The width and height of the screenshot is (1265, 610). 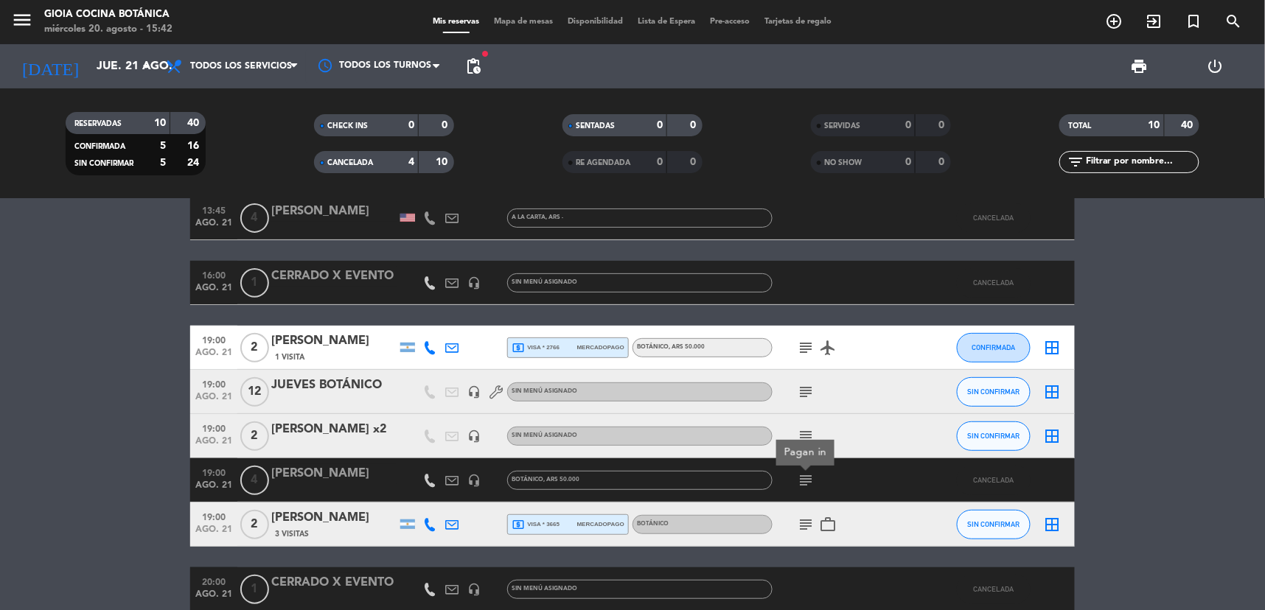 I want to click on span: Lista de Espera, so click(x=667, y=21).